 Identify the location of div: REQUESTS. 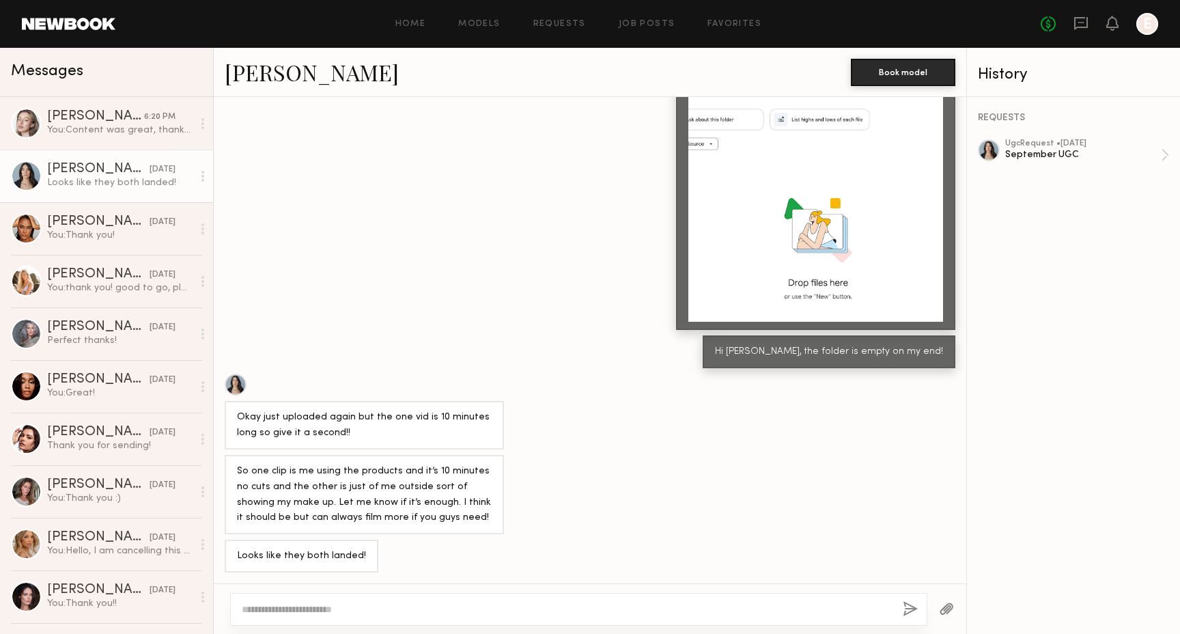
(1073, 118).